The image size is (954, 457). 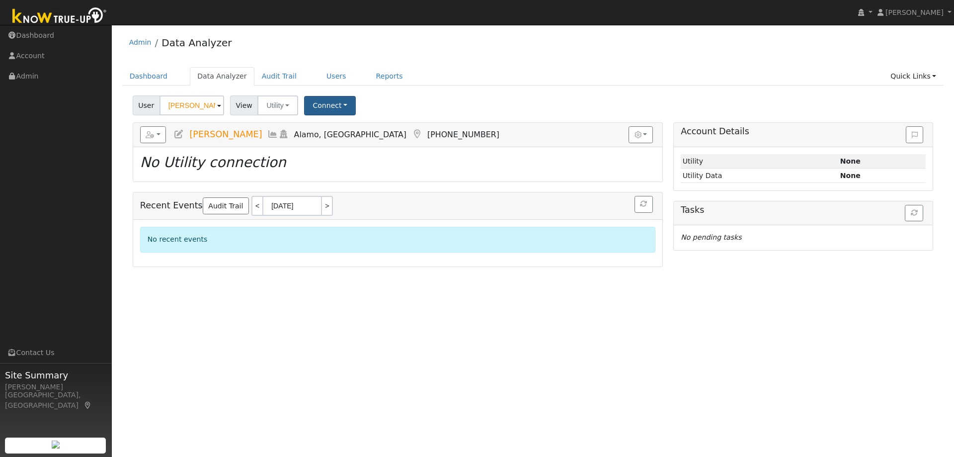 What do you see at coordinates (398, 206) in the screenshot?
I see `h5: Recent Events` at bounding box center [398, 206].